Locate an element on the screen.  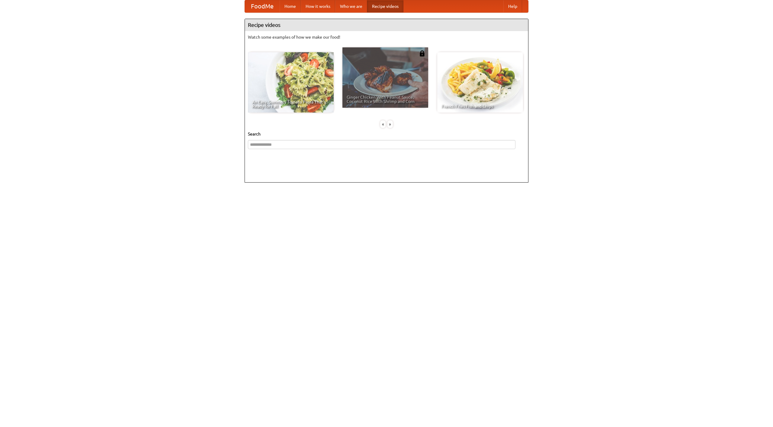
a: Home is located at coordinates (290, 6).